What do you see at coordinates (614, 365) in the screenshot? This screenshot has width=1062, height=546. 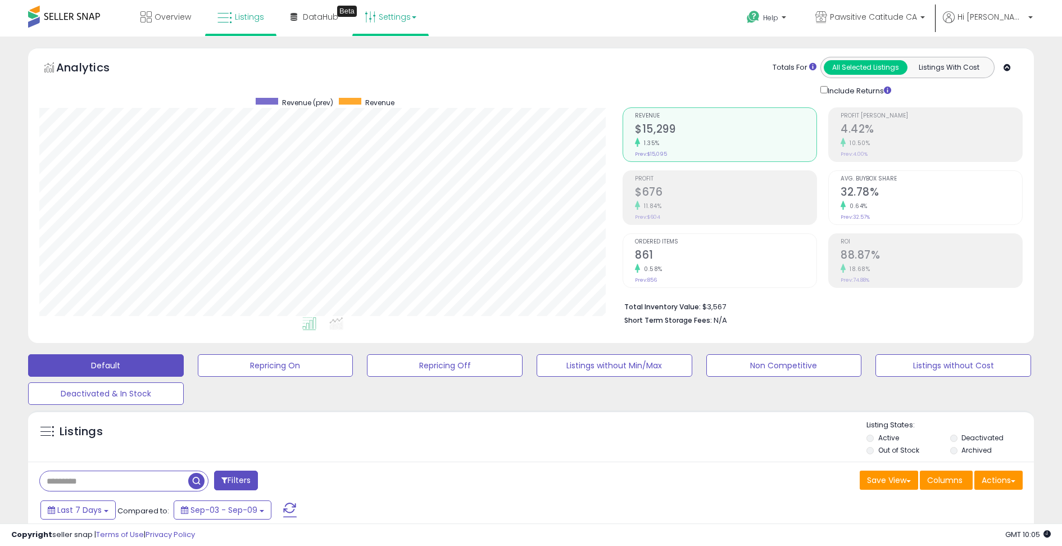 I see `button: Listings without Min/Max` at bounding box center [614, 365].